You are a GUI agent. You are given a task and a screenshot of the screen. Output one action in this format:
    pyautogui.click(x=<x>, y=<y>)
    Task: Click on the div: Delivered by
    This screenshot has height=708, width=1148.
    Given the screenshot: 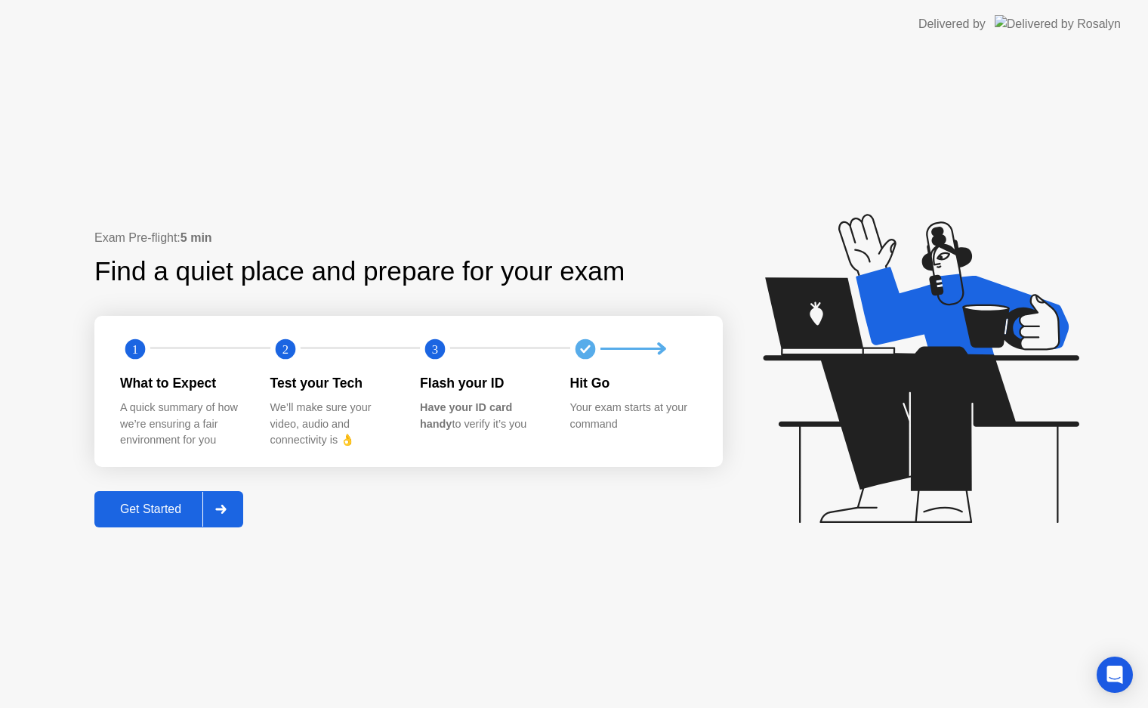 What is the action you would take?
    pyautogui.click(x=952, y=24)
    